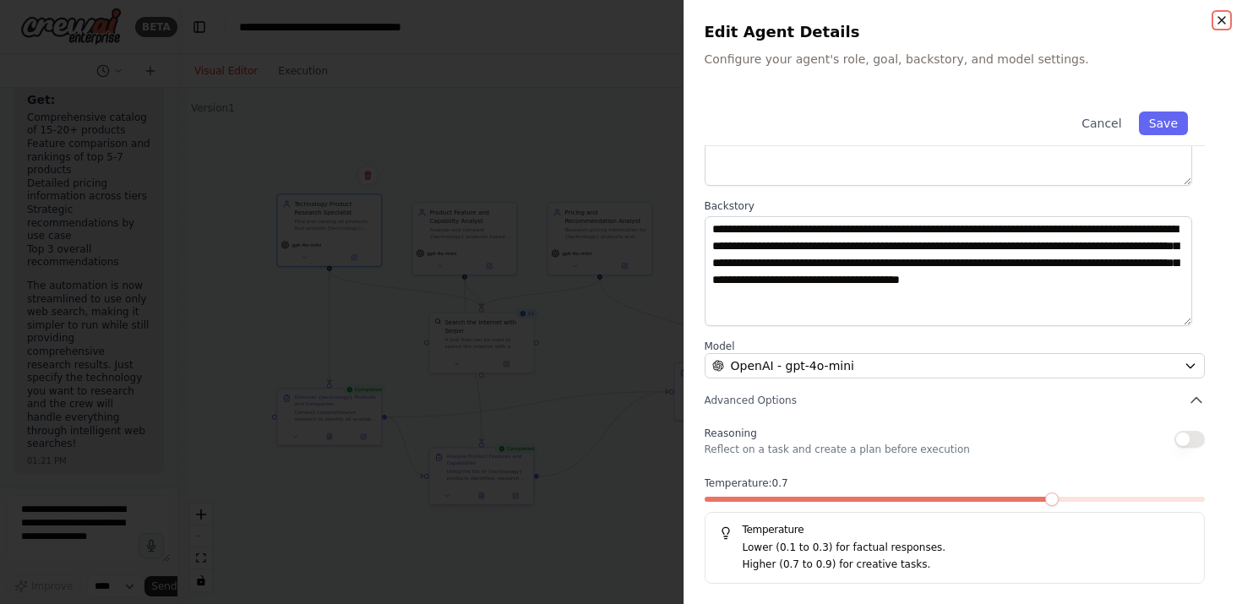 Image resolution: width=1242 pixels, height=604 pixels. I want to click on p: Lower (0.1 to 0.3) for factual responses., so click(966, 548).